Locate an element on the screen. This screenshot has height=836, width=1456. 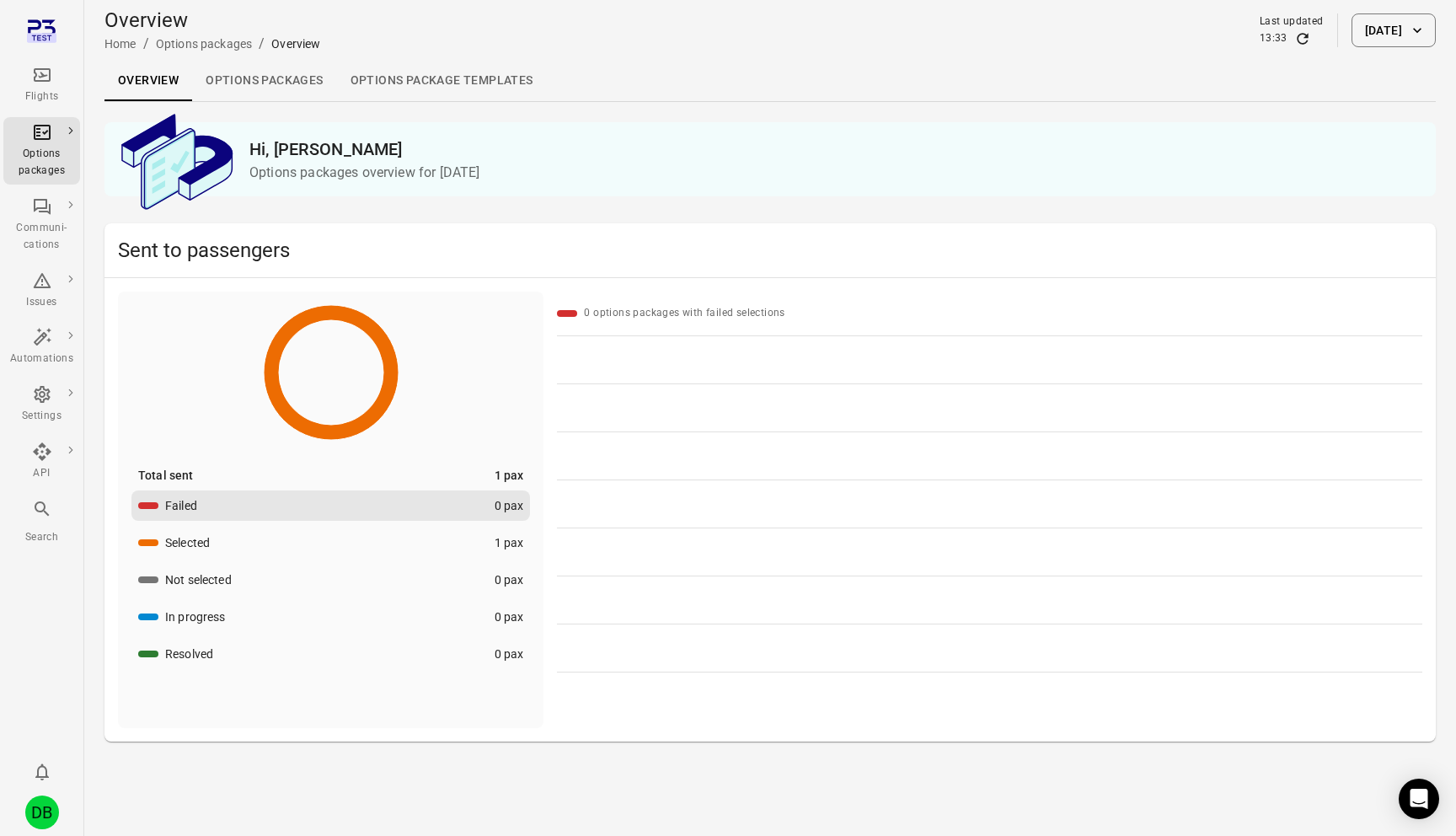
button: Failed0 pax is located at coordinates (330, 505).